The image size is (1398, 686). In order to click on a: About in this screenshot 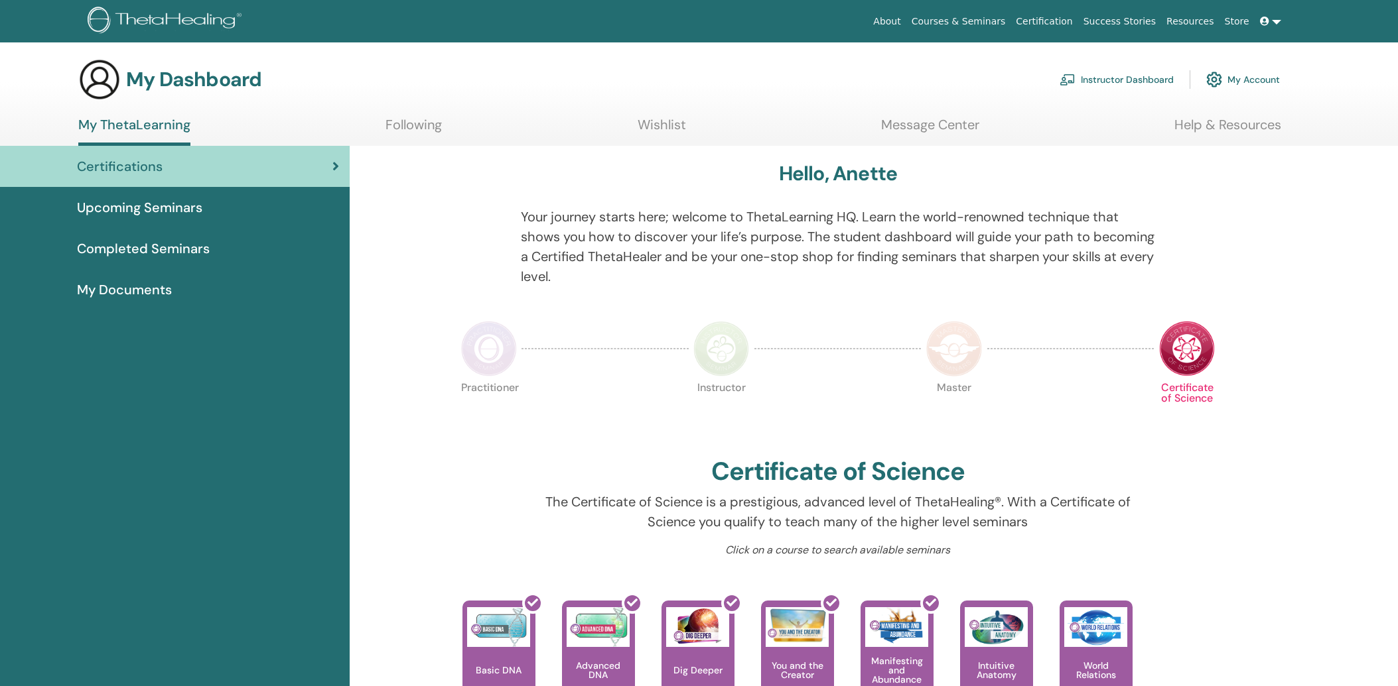, I will do `click(886, 21)`.